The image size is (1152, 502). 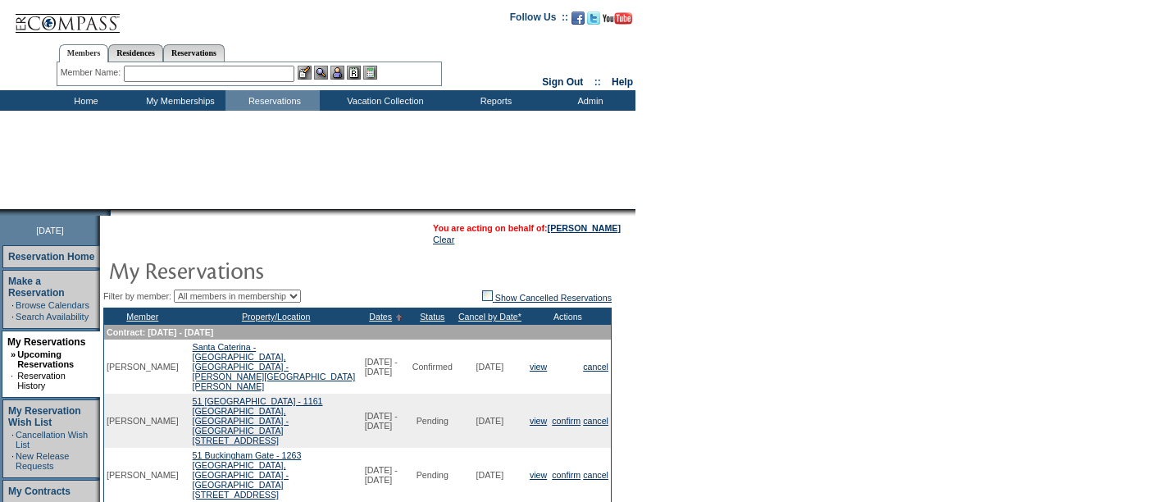 I want to click on img: blank.gif, so click(x=112, y=212).